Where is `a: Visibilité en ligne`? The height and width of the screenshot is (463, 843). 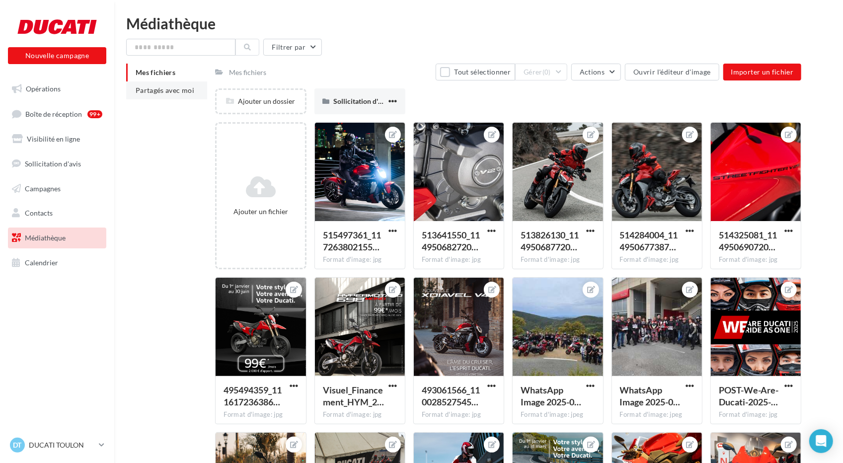 a: Visibilité en ligne is located at coordinates (57, 139).